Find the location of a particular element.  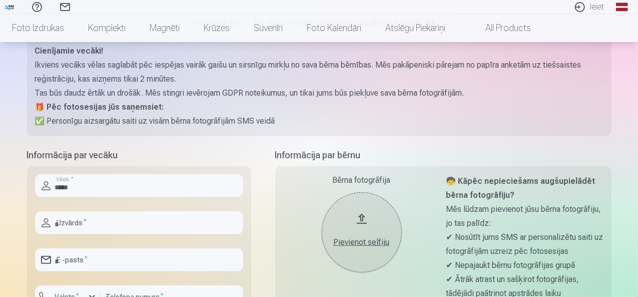

p: ✔ Nosūtīt jums SMS ar personalizētu saiti uz fotogrāfijām uzreiz pēc fotosesijas is located at coordinates (525, 244).